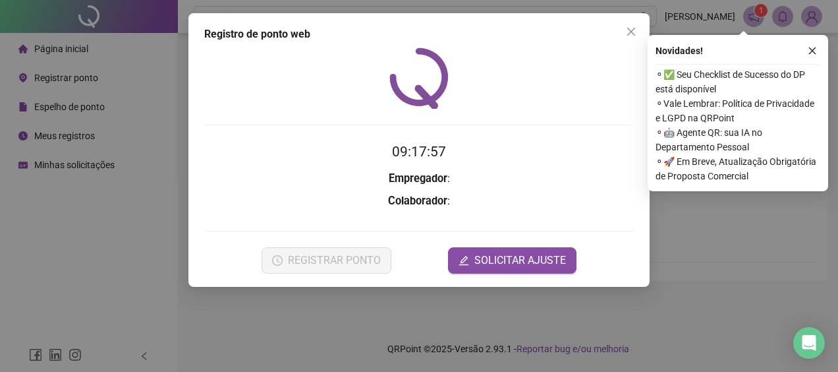  I want to click on span: edit, so click(464, 260).